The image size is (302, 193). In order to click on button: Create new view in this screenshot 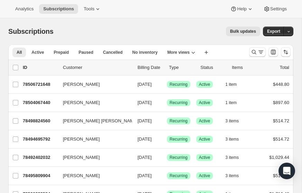, I will do `click(206, 52)`.